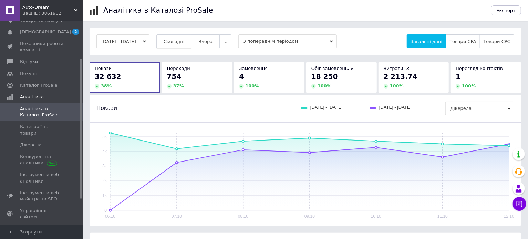  What do you see at coordinates (105, 211) in the screenshot?
I see `text: 0` at bounding box center [105, 211].